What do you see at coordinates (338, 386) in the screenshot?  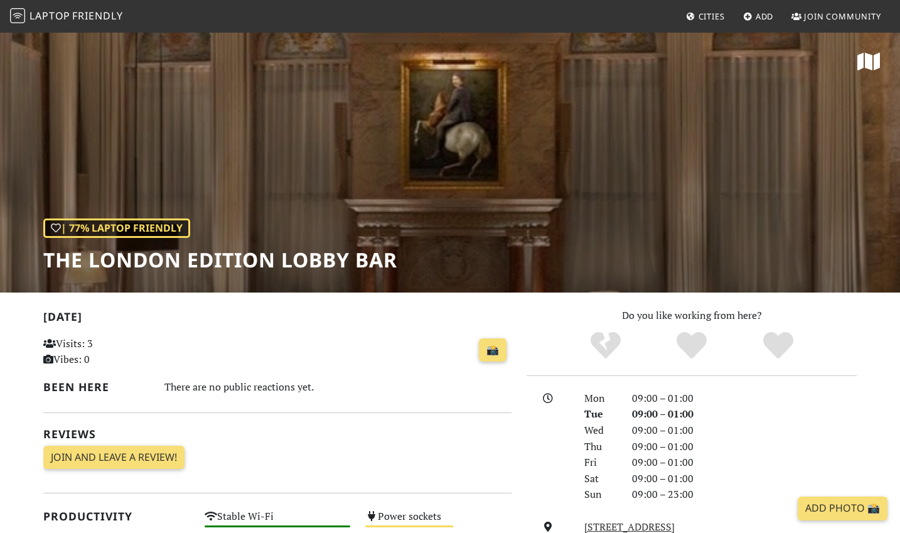 I see `div: There are no public reactions yet.` at bounding box center [338, 386].